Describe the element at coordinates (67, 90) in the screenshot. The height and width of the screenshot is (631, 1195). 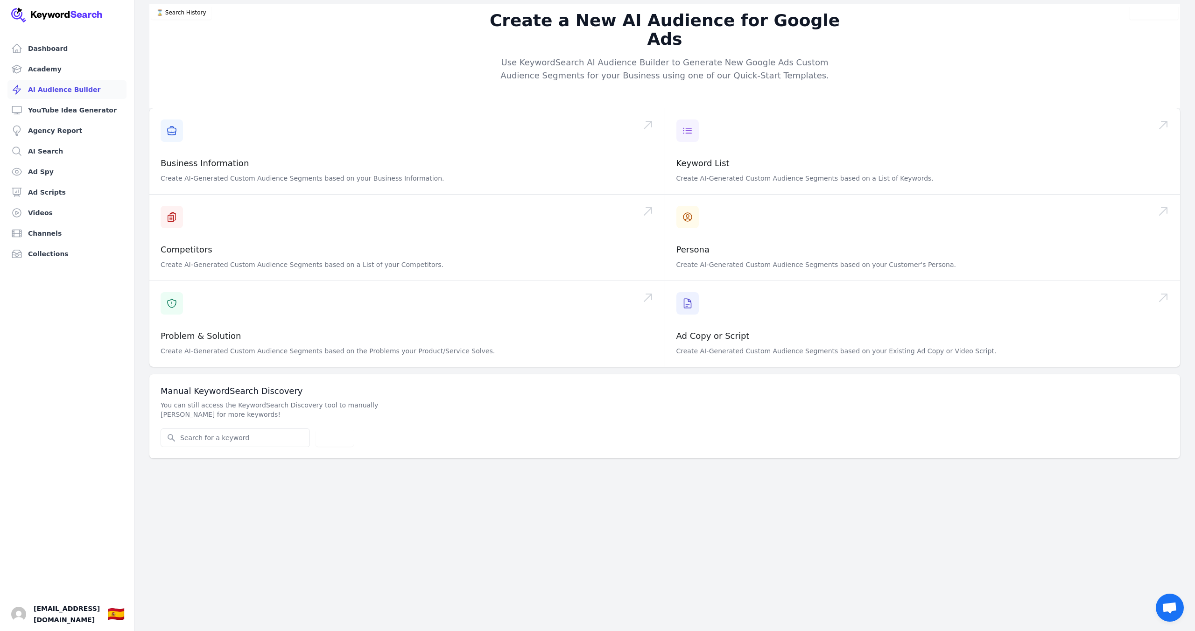
I see `a: AI Audience Builder` at that location.